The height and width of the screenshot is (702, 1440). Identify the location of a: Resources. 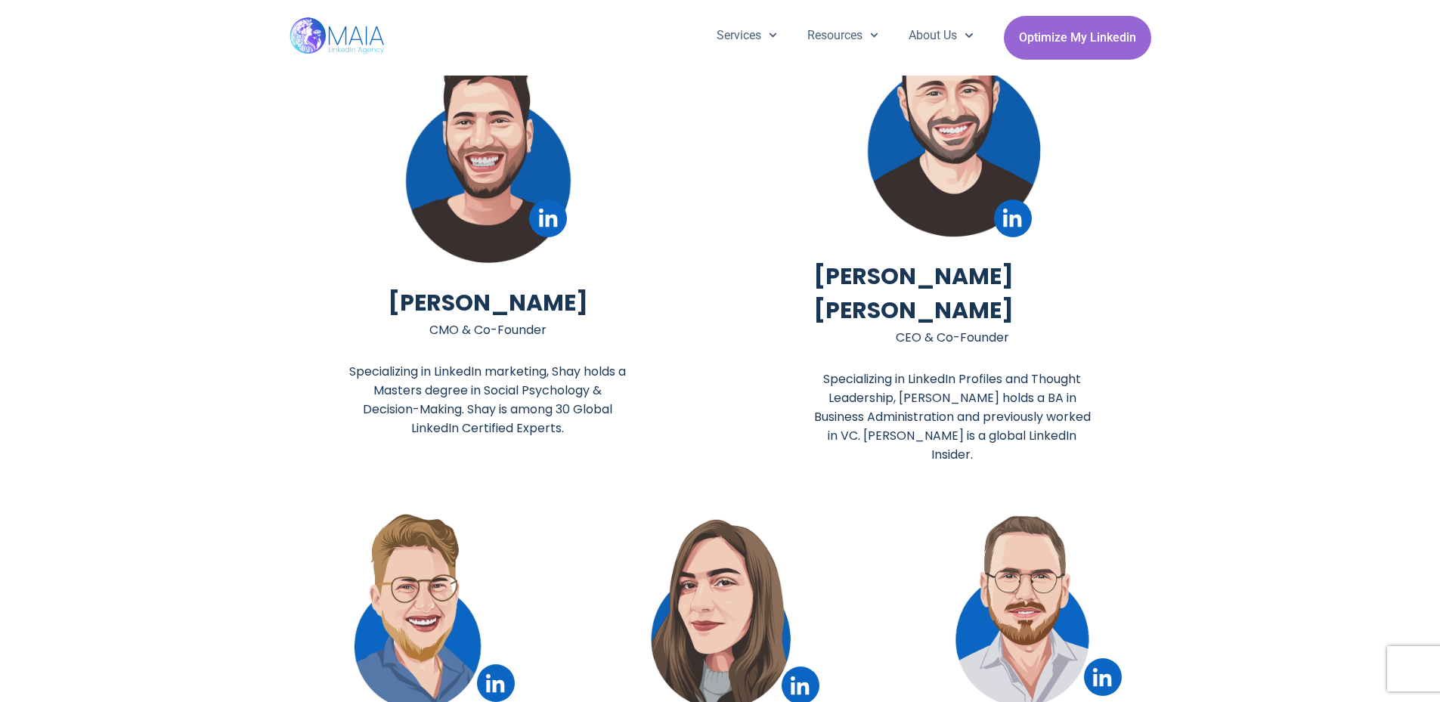
(843, 36).